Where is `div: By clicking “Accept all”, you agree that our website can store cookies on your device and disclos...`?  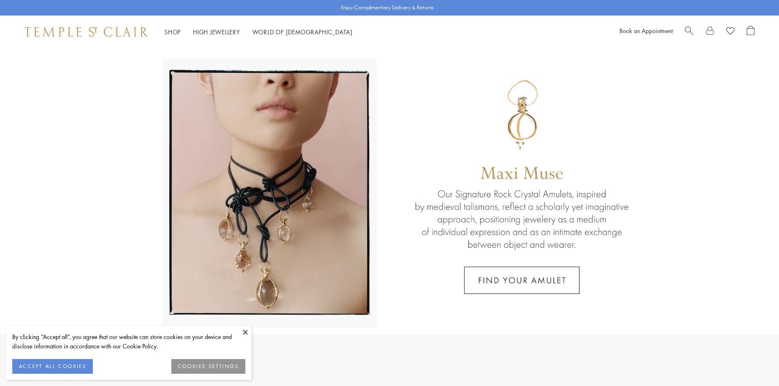
div: By clicking “Accept all”, you agree that our website can store cookies on your device and disclos... is located at coordinates (129, 342).